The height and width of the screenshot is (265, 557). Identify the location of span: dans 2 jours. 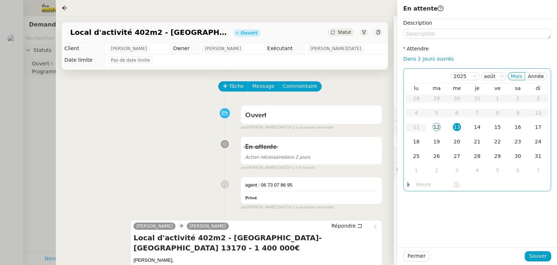
(277, 157).